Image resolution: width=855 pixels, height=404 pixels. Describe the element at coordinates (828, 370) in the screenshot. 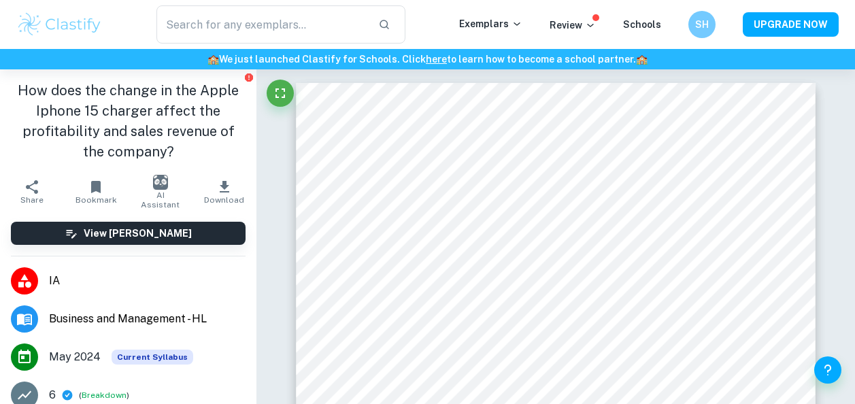

I see `button: Help and Feedback` at that location.